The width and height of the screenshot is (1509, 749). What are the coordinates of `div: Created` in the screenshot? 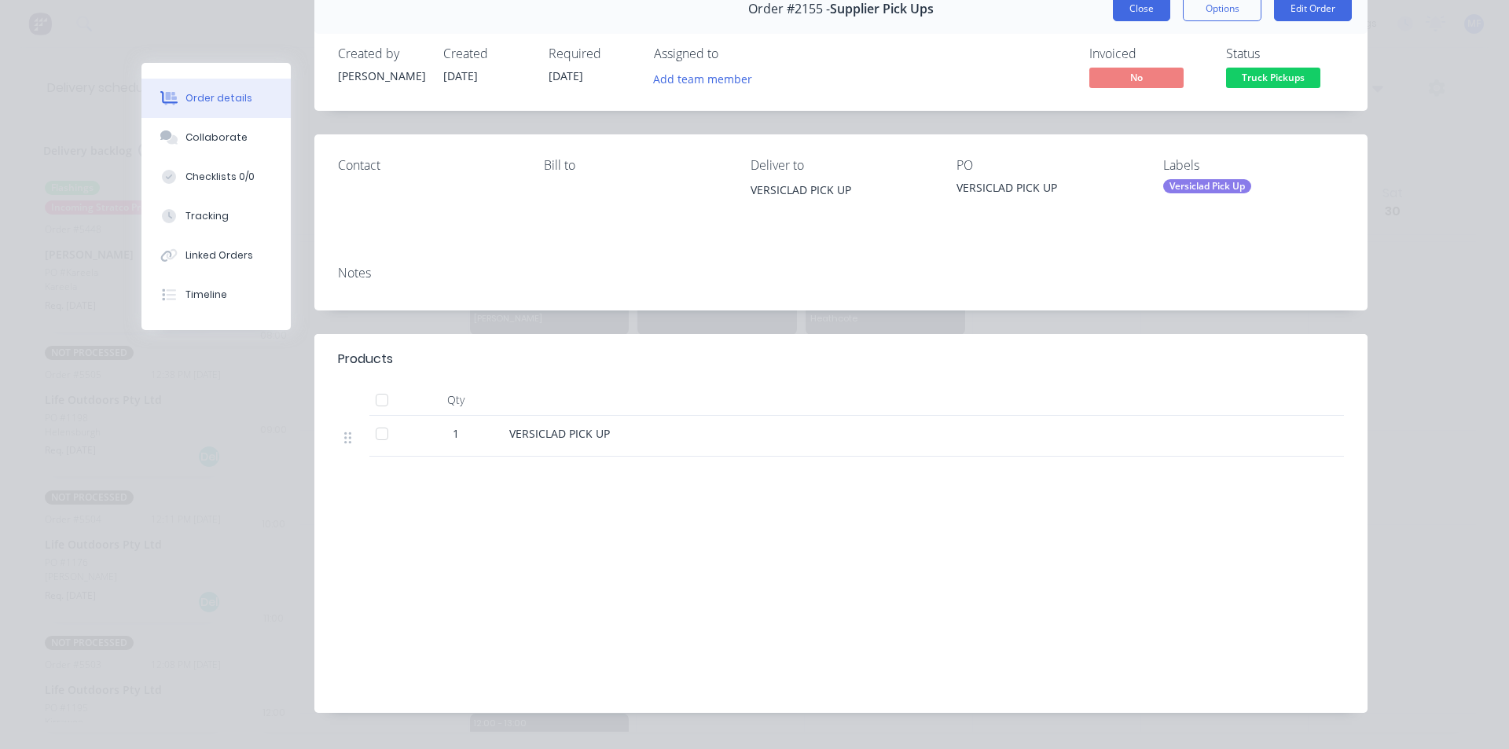 It's located at (486, 53).